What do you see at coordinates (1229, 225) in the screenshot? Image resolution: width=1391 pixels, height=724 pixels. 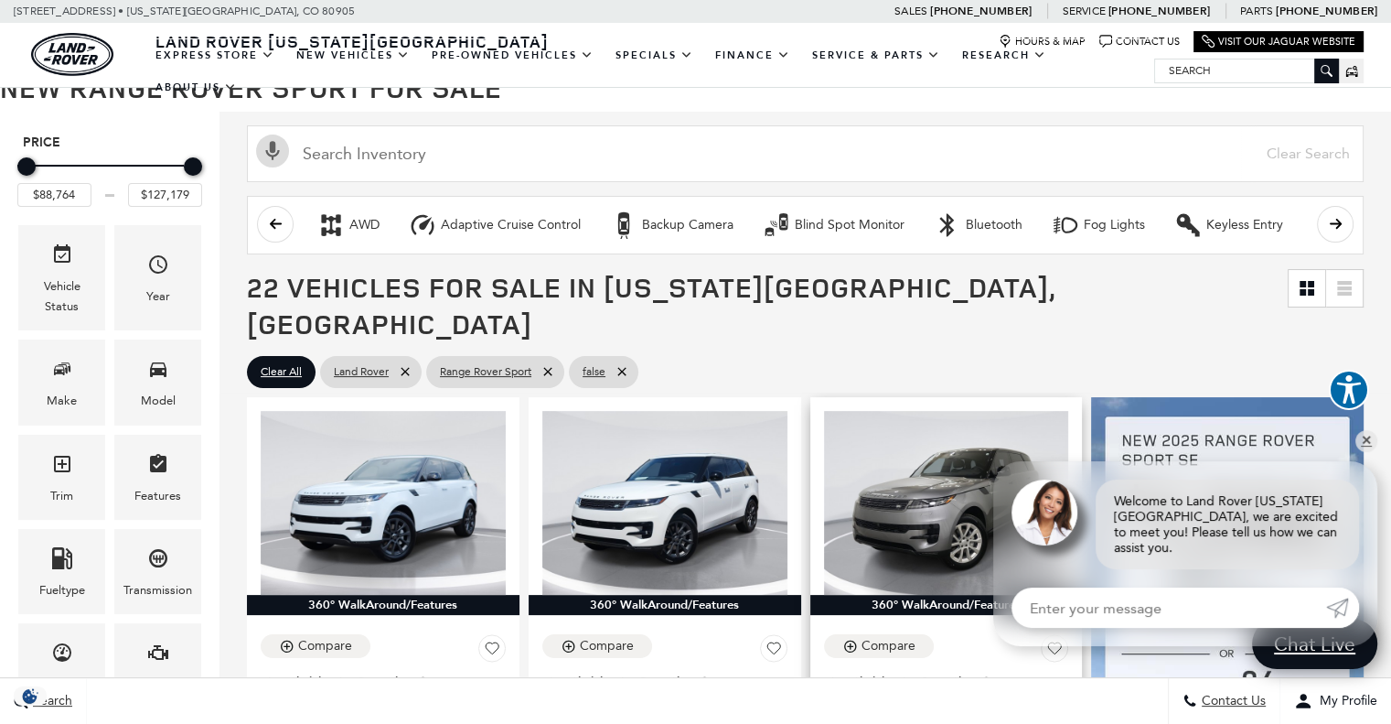 I see `button: Keyless EntryKeyless Entry` at bounding box center [1229, 225].